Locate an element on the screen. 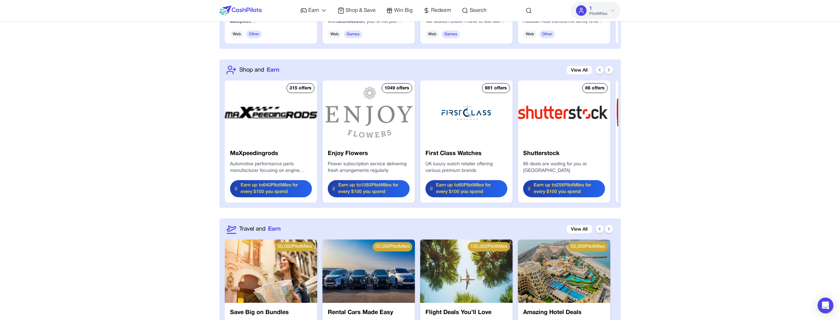 The width and height of the screenshot is (840, 320). p: With , you’re not just monitoring your credit, you’re . Get credit for the bills you’re already p... is located at coordinates (369, 22).